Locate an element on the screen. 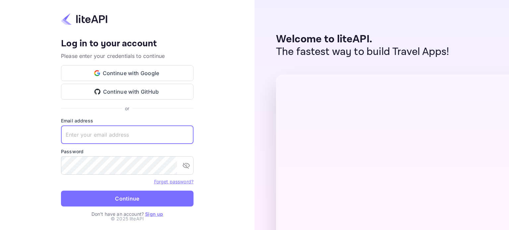 The width and height of the screenshot is (509, 230). p: The fastest way to build Travel Apps! is located at coordinates (363, 52).